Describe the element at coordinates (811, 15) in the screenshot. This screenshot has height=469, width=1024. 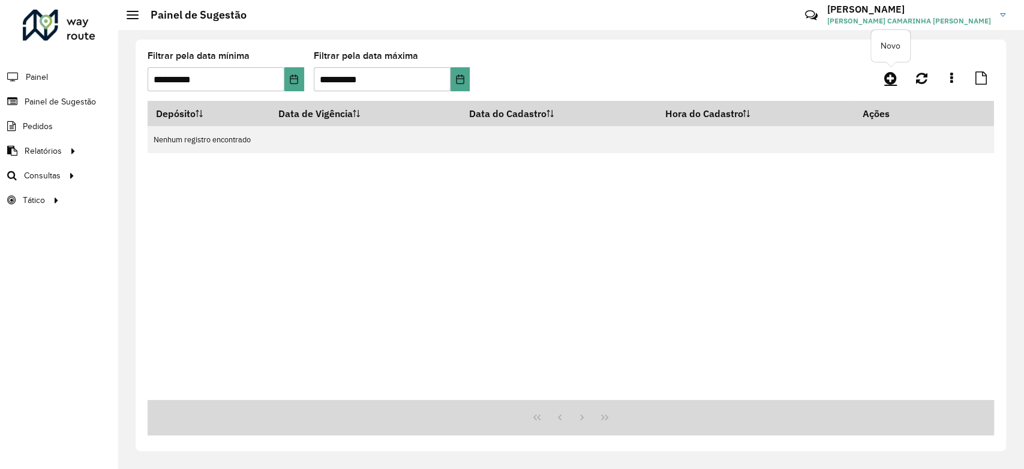
I see `a: Contato Rápido` at that location.